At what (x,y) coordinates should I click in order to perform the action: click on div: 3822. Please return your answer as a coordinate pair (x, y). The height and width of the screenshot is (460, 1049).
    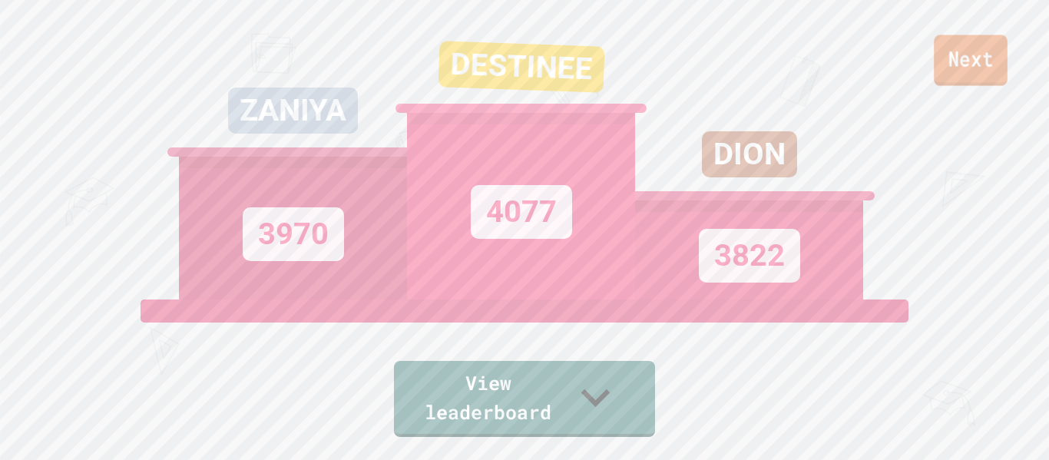
    Looking at the image, I should click on (750, 256).